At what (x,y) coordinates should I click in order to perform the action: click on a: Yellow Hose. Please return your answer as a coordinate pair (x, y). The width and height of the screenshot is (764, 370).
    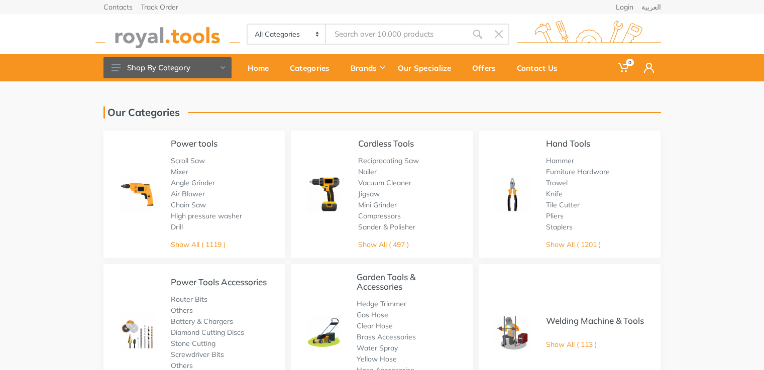
    Looking at the image, I should click on (377, 359).